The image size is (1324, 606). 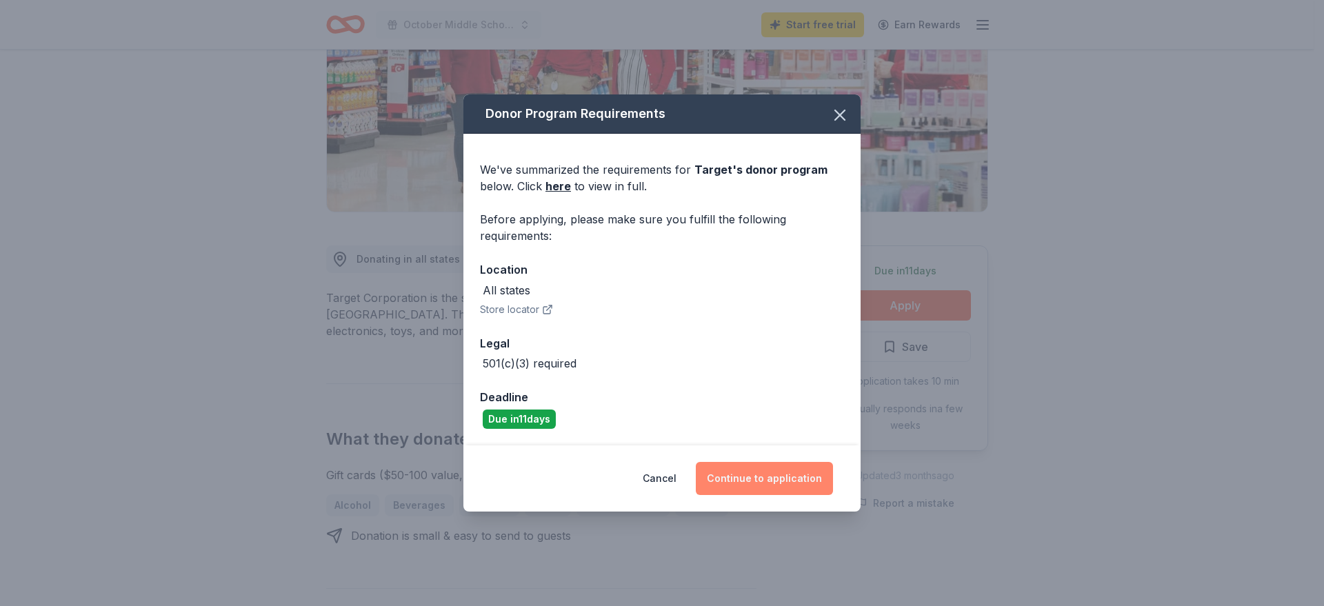 I want to click on div: 501(c)(3) required, so click(x=530, y=363).